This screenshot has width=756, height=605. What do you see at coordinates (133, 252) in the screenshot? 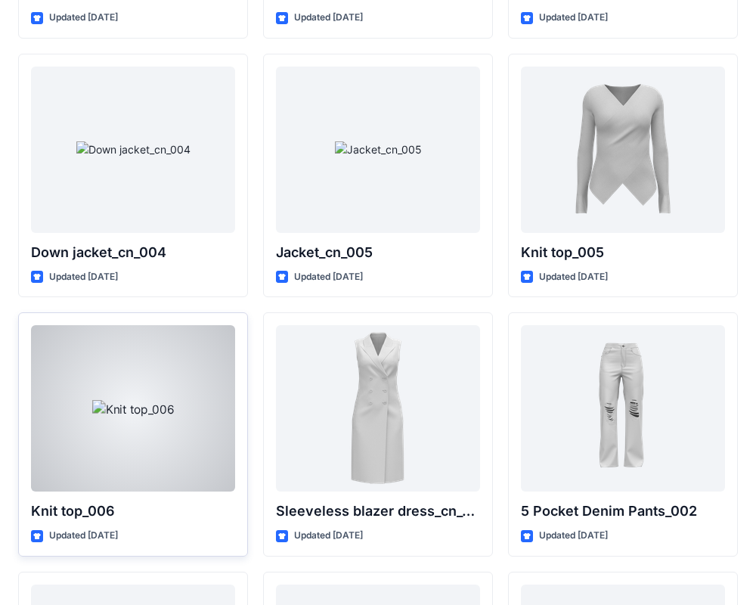
I see `p: Down jacket_cn_004` at bounding box center [133, 252].